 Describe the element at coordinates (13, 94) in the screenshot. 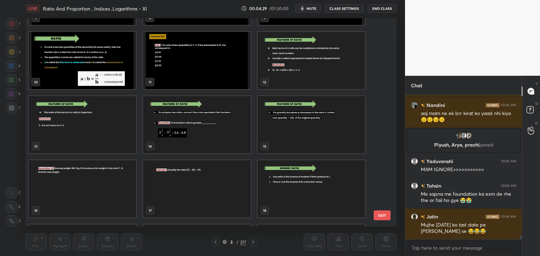

I see `div: 6` at that location.